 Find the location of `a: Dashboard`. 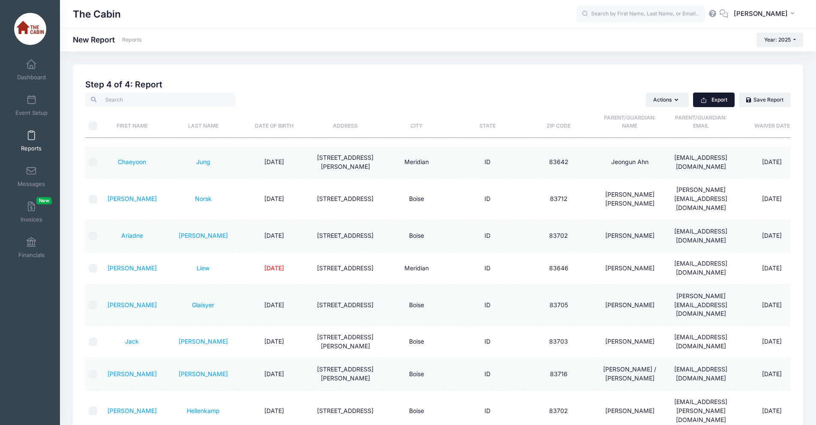

a: Dashboard is located at coordinates (31, 70).